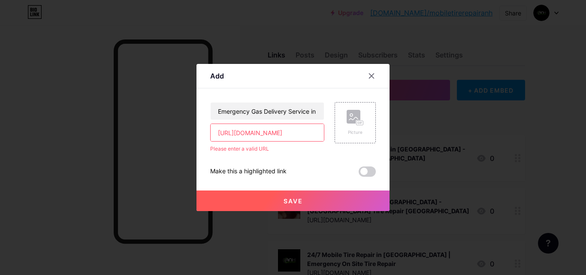  What do you see at coordinates (293, 201) in the screenshot?
I see `button: Save` at bounding box center [293, 201].